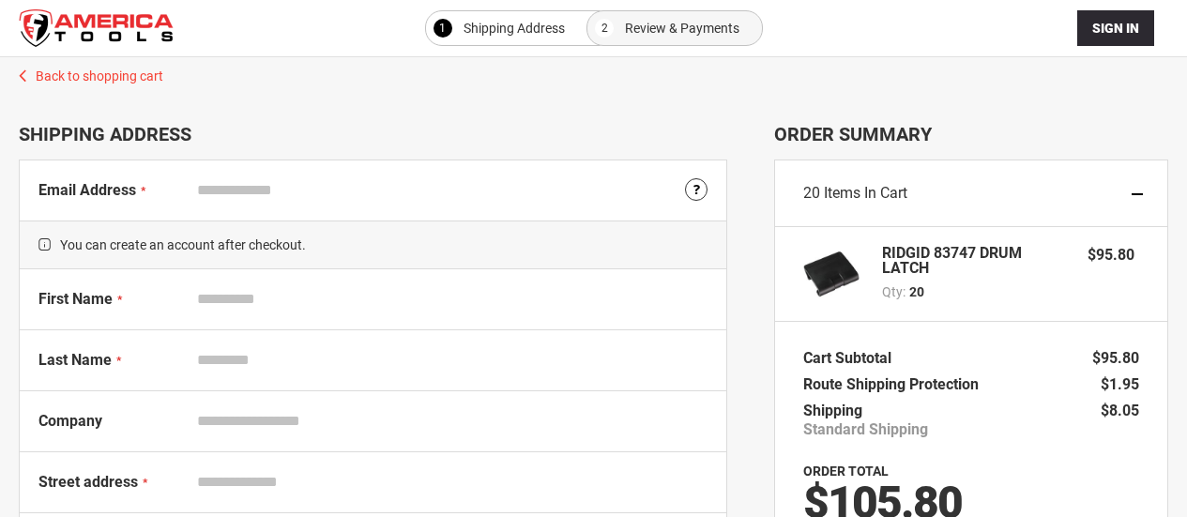  I want to click on span: Review & Payments, so click(682, 28).